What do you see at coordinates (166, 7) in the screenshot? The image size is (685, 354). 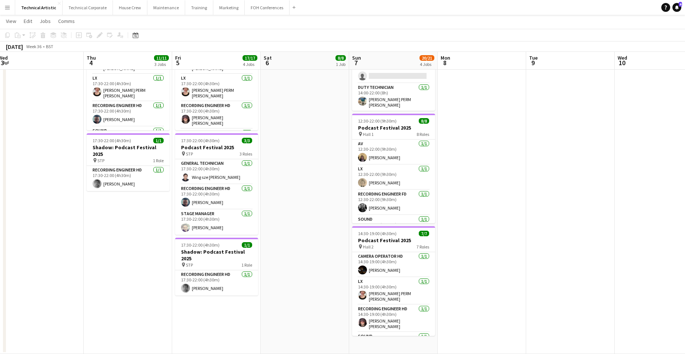 I see `button: Maintenance` at bounding box center [166, 7].